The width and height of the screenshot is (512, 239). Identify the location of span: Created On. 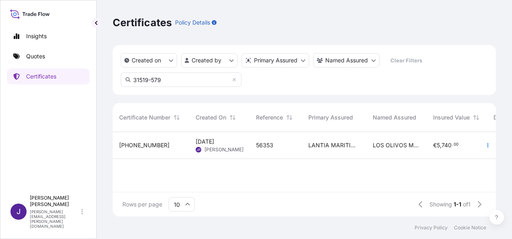
(211, 117).